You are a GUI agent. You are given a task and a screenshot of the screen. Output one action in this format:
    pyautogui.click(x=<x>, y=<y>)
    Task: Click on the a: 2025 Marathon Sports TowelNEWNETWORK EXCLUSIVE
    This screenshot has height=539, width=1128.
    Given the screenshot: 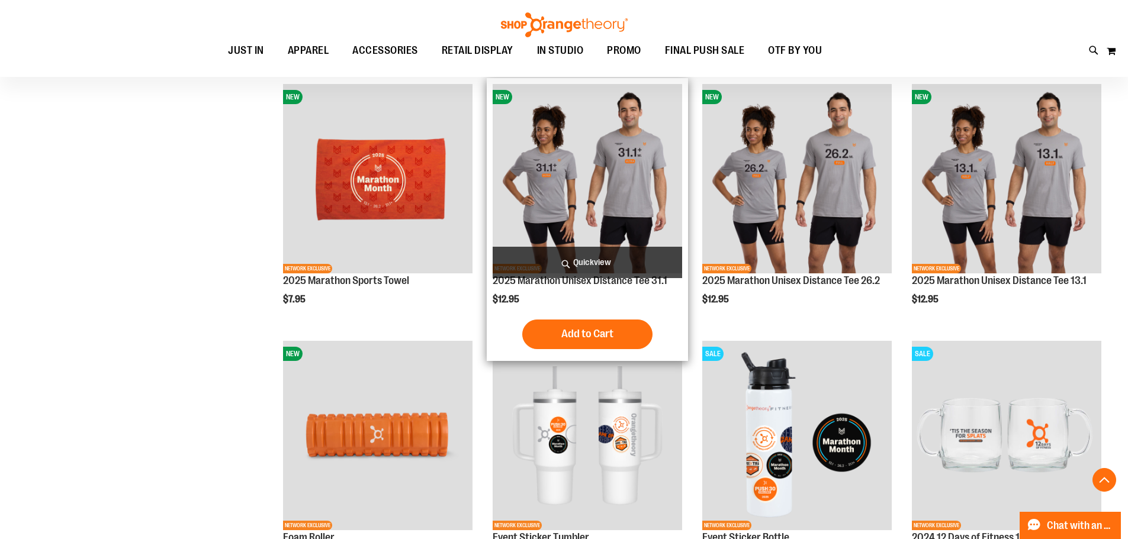 What is the action you would take?
    pyautogui.click(x=378, y=179)
    